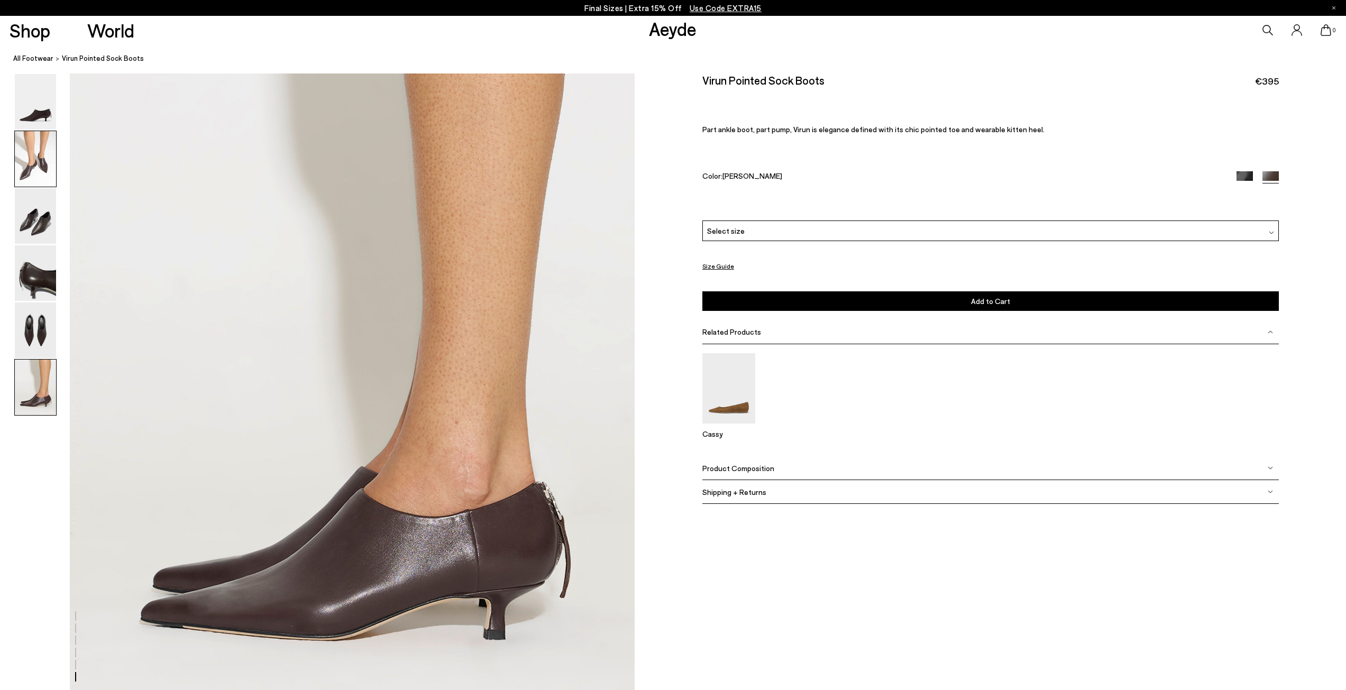  Describe the element at coordinates (1326, 30) in the screenshot. I see `a: 0` at that location.